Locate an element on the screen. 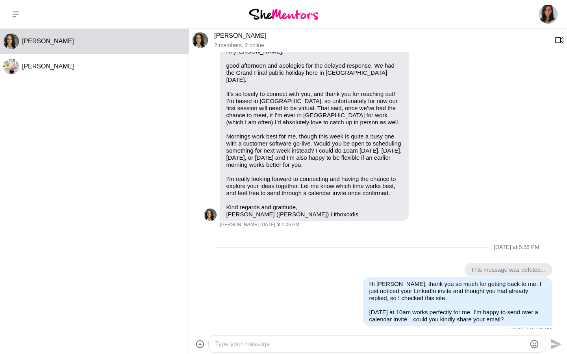 This screenshot has height=354, width=567. time: 2025-10-01T07:38:41.257Z is located at coordinates (532, 330).